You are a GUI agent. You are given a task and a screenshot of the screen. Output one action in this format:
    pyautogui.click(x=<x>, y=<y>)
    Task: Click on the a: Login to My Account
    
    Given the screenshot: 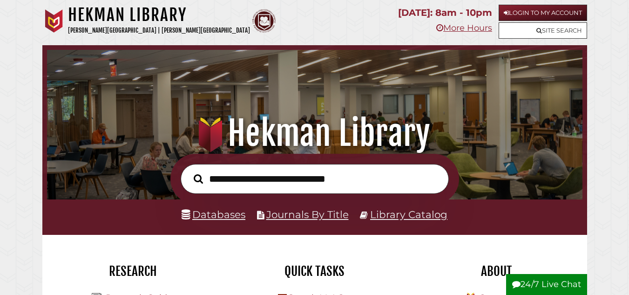 What is the action you would take?
    pyautogui.click(x=543, y=13)
    